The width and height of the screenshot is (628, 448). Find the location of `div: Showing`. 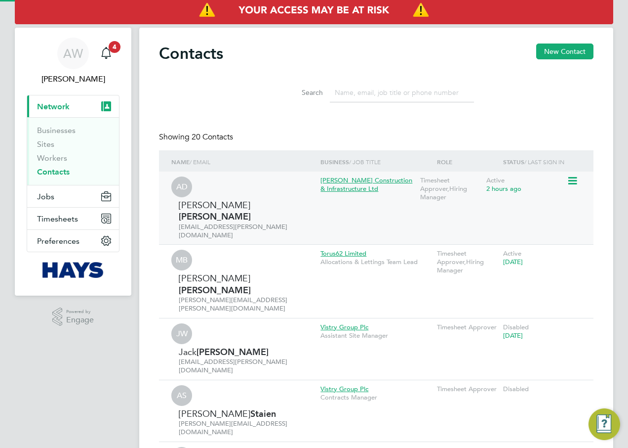

div: Showing is located at coordinates (197, 137).